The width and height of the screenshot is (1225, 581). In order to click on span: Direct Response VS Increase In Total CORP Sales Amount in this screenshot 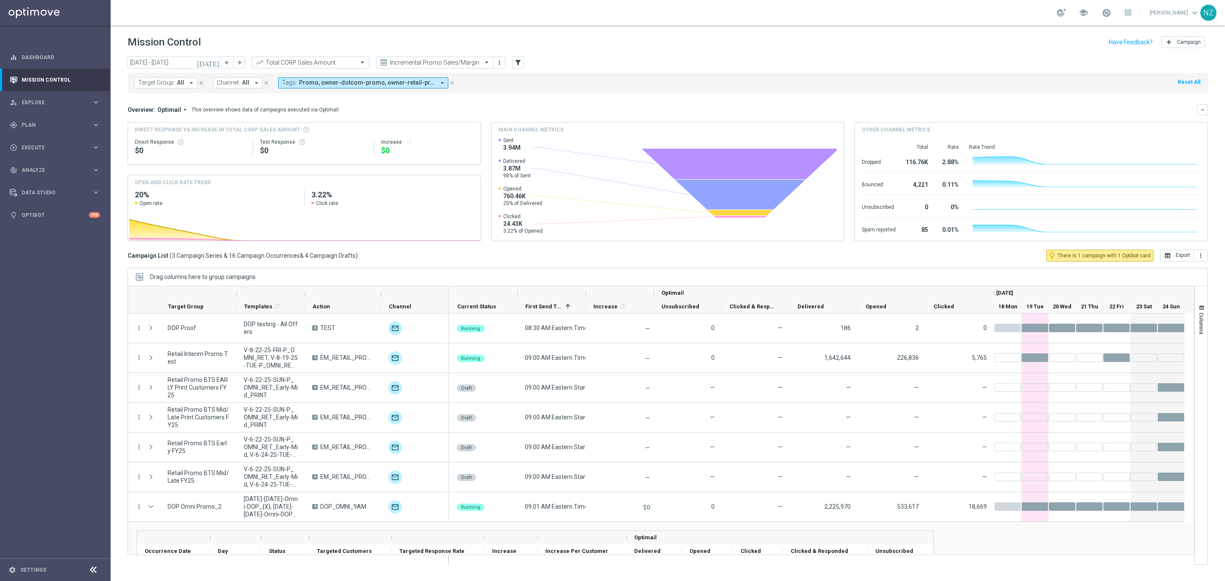, I will do `click(217, 130)`.